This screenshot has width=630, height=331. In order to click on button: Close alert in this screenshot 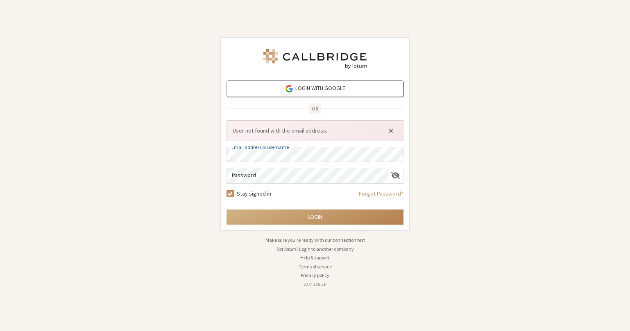, I will do `click(391, 131)`.